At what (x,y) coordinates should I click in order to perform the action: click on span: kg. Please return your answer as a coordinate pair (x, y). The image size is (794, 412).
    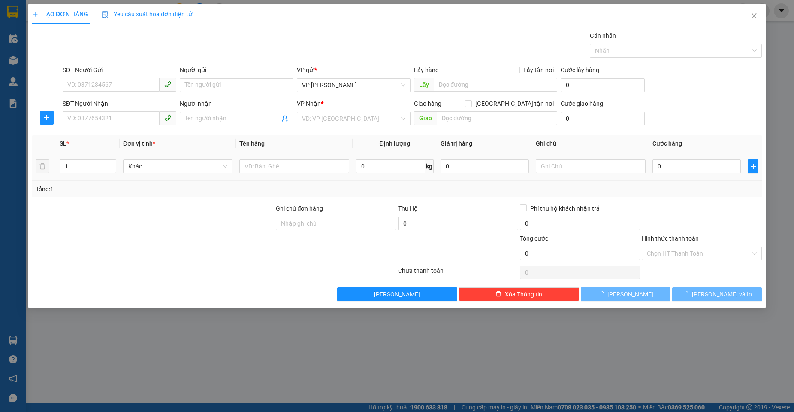
    Looking at the image, I should click on (430, 166).